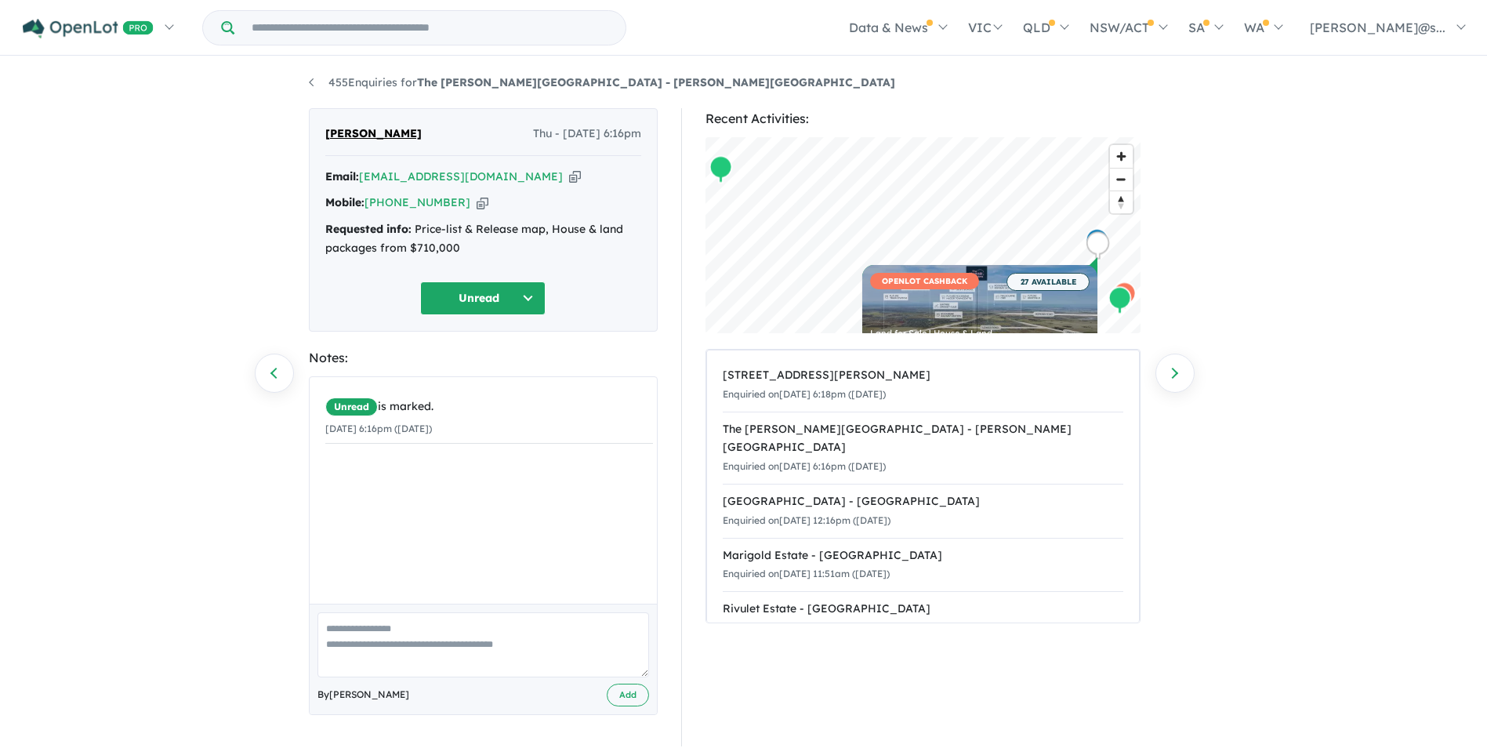 The image size is (1487, 748). Describe the element at coordinates (744, 83) in the screenshot. I see `nav: breadcrumb` at that location.